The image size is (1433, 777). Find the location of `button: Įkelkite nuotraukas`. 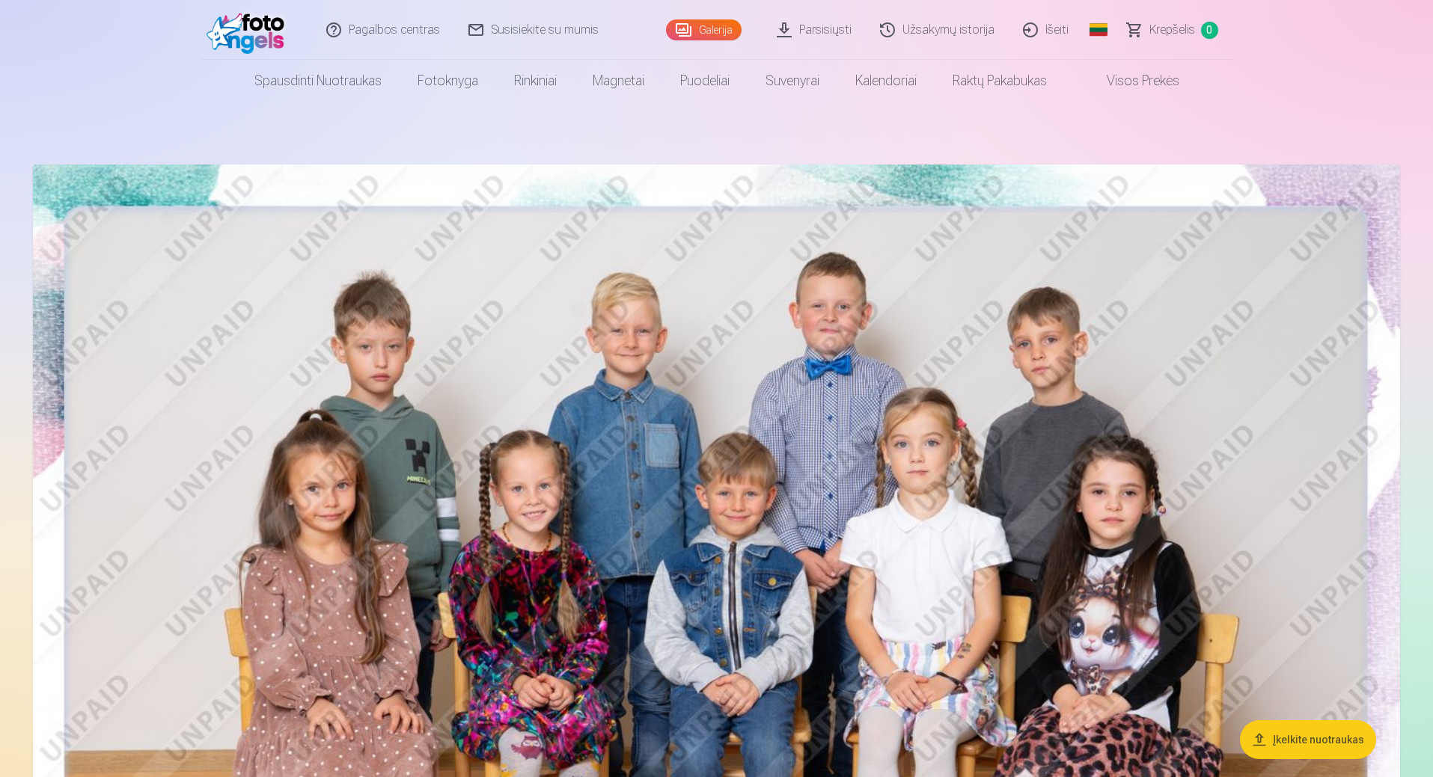

button: Įkelkite nuotraukas is located at coordinates (1308, 740).